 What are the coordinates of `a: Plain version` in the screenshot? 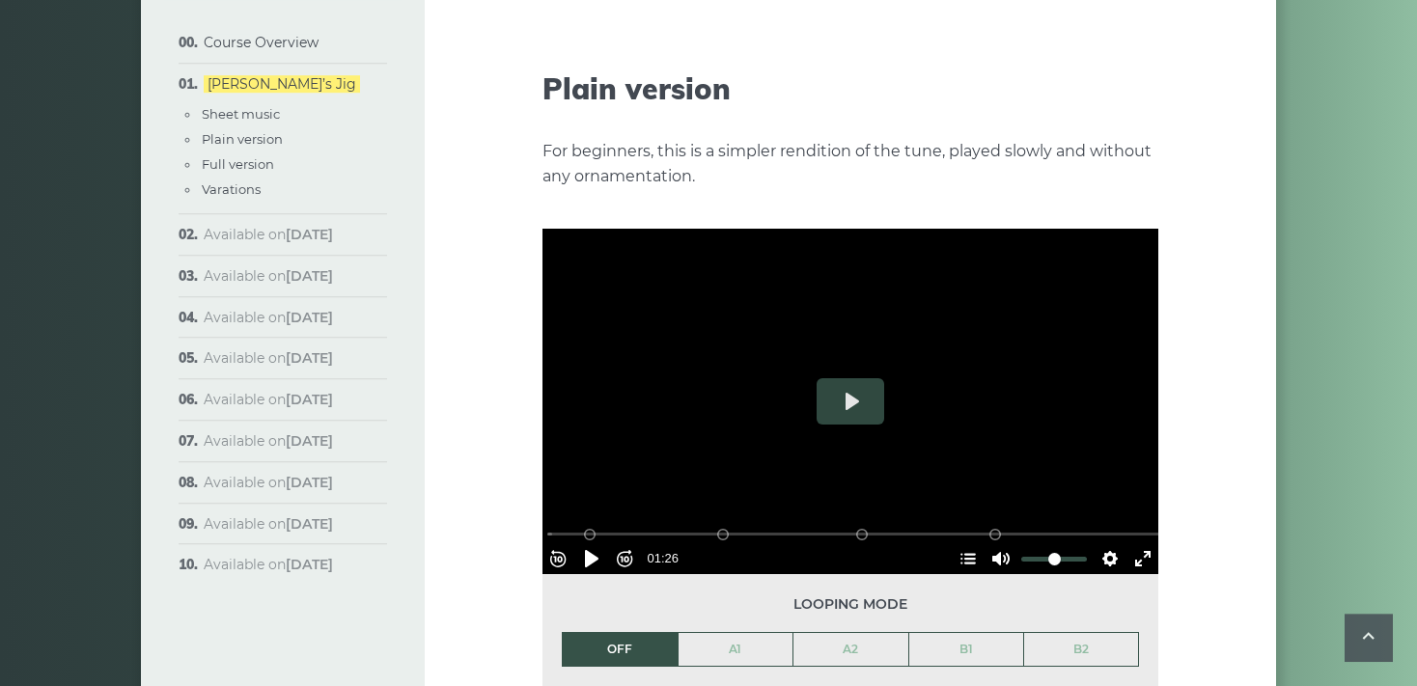 It's located at (242, 139).